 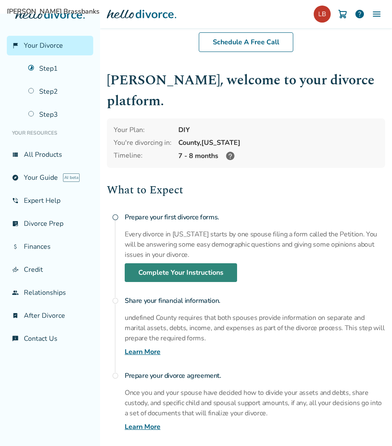 I want to click on a: Step2, so click(x=58, y=92).